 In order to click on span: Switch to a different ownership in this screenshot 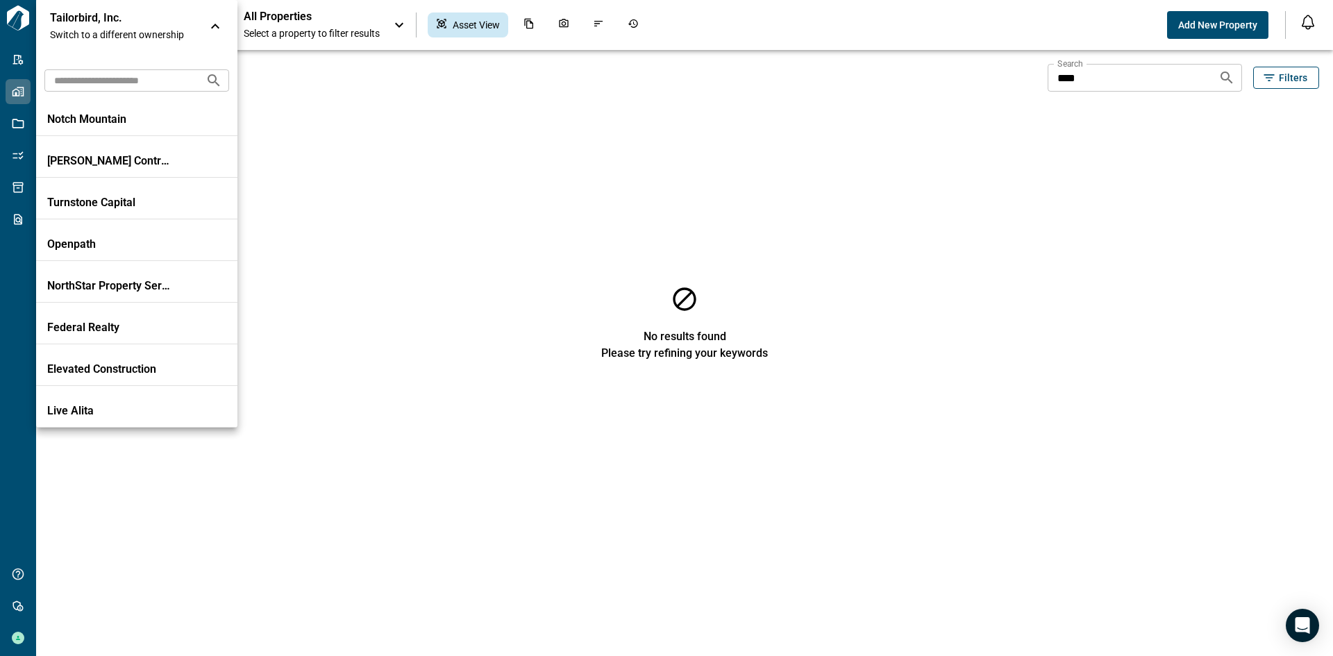, I will do `click(123, 35)`.